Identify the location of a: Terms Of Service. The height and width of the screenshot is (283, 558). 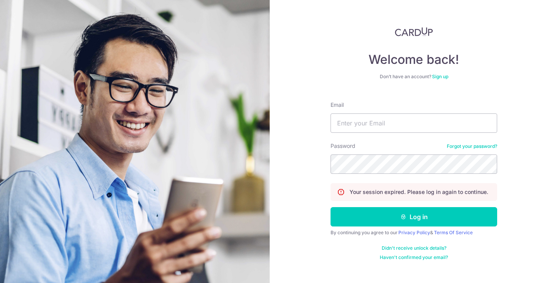
(453, 232).